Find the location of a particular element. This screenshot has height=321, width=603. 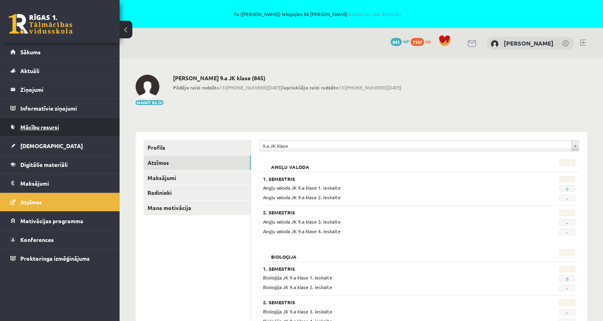

span: Bioloģija JK 9.a klase 2. ieskaite is located at coordinates (298, 287).